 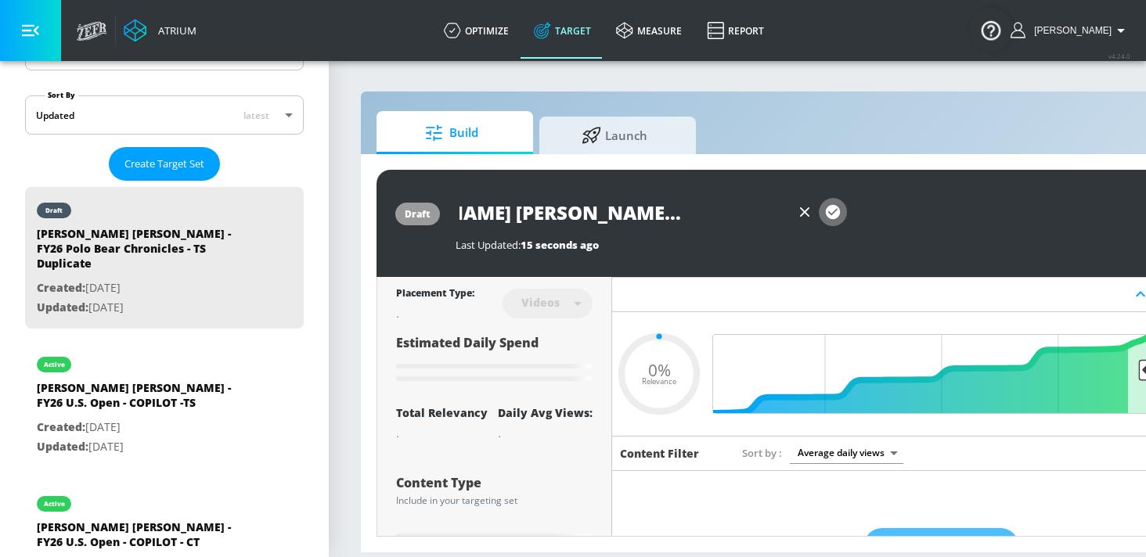 What do you see at coordinates (991, 30) in the screenshot?
I see `button: Open Resource Center` at bounding box center [991, 30].